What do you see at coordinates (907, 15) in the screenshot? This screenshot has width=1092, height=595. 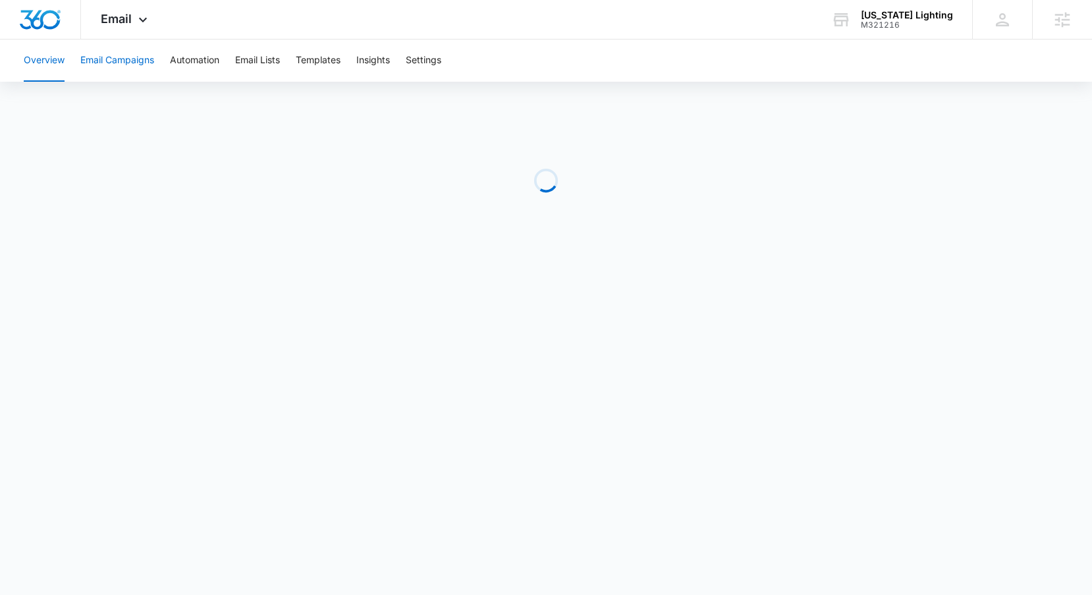 I see `div: account name` at bounding box center [907, 15].